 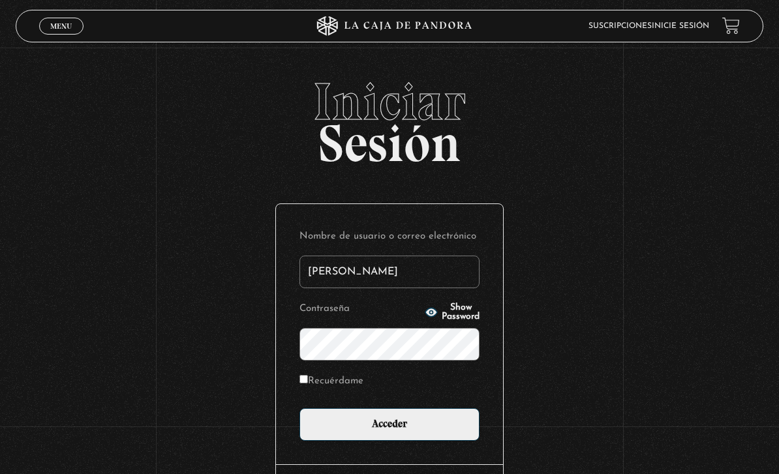 What do you see at coordinates (360, 308) in the screenshot?
I see `label: Contraseña` at bounding box center [360, 308].